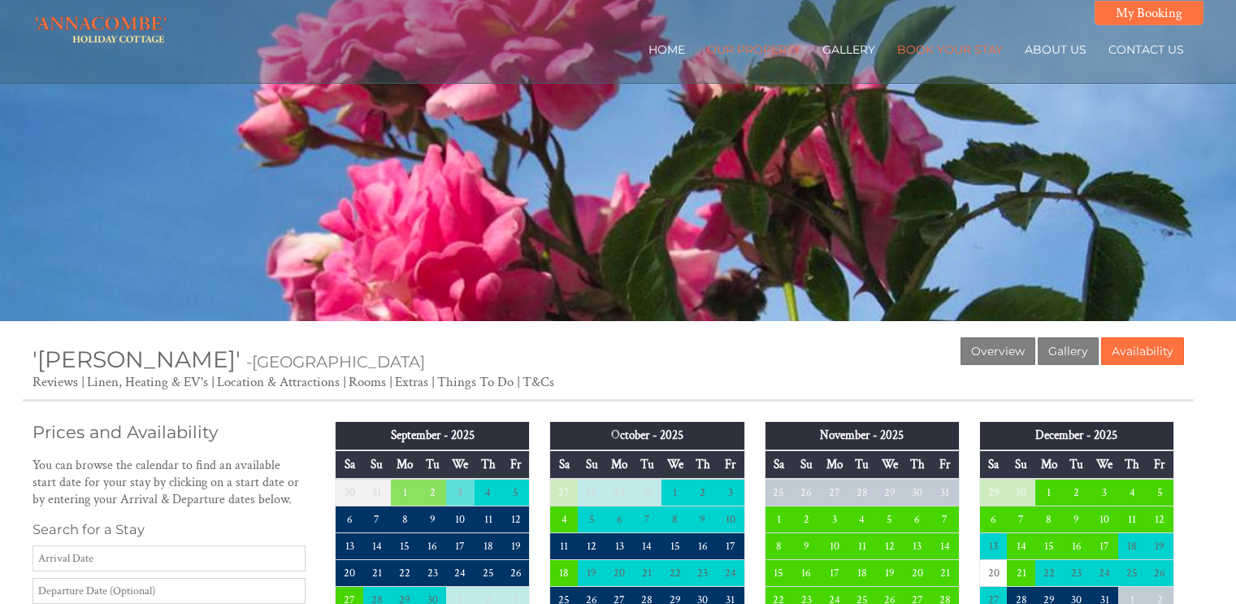  Describe the element at coordinates (460, 492) in the screenshot. I see `td: 3` at that location.